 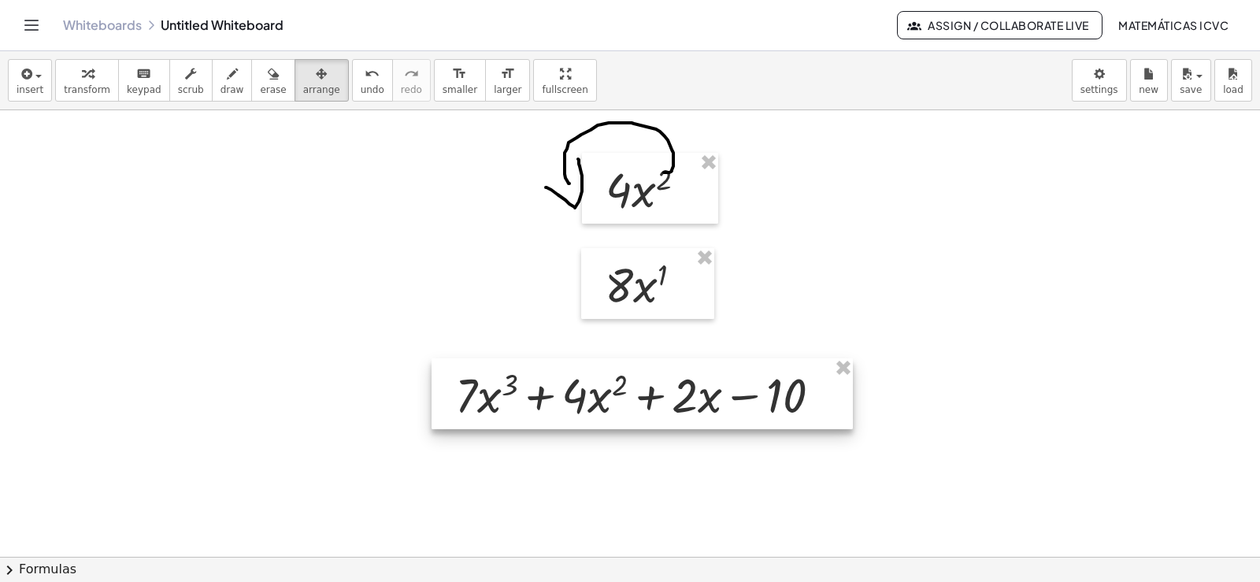 I want to click on button: scrub, so click(x=191, y=80).